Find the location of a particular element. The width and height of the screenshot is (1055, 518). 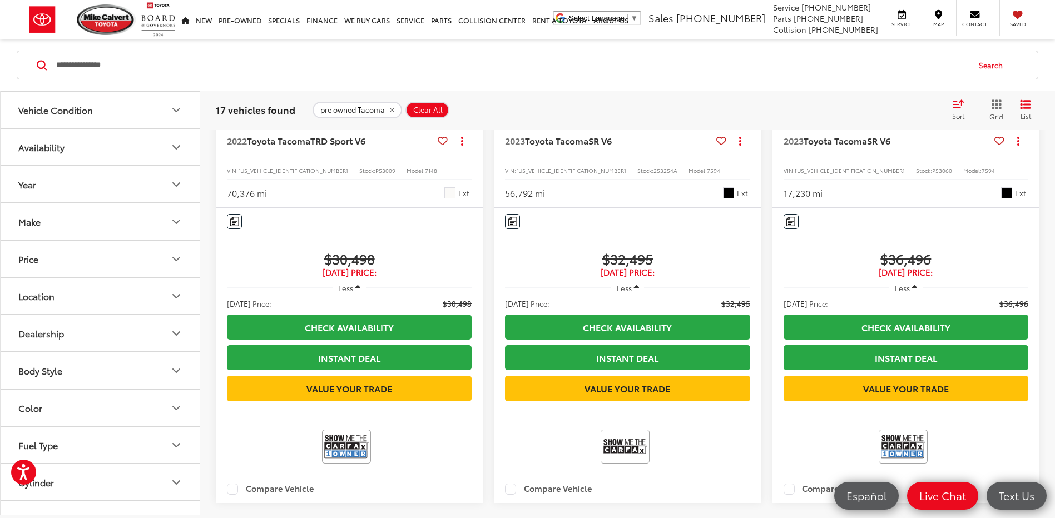

button: Clear All is located at coordinates (427, 110).